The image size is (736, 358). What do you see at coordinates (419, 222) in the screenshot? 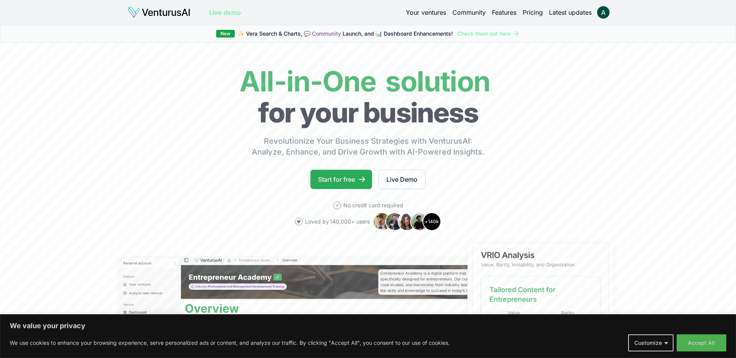
I see `img: Avatar 4` at bounding box center [419, 222].